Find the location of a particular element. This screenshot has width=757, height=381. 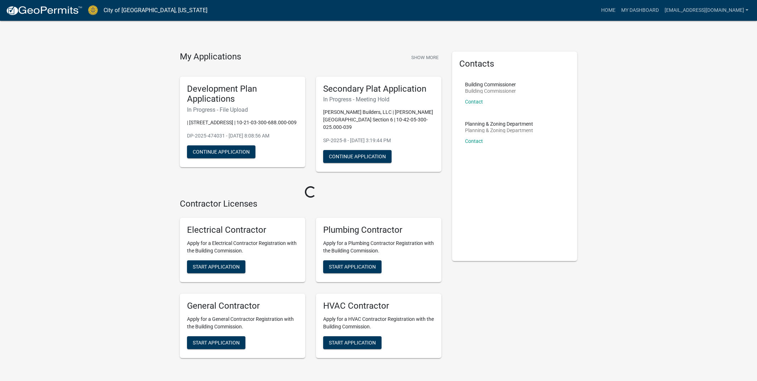

h6: In Progress - File Upload is located at coordinates (242, 110).